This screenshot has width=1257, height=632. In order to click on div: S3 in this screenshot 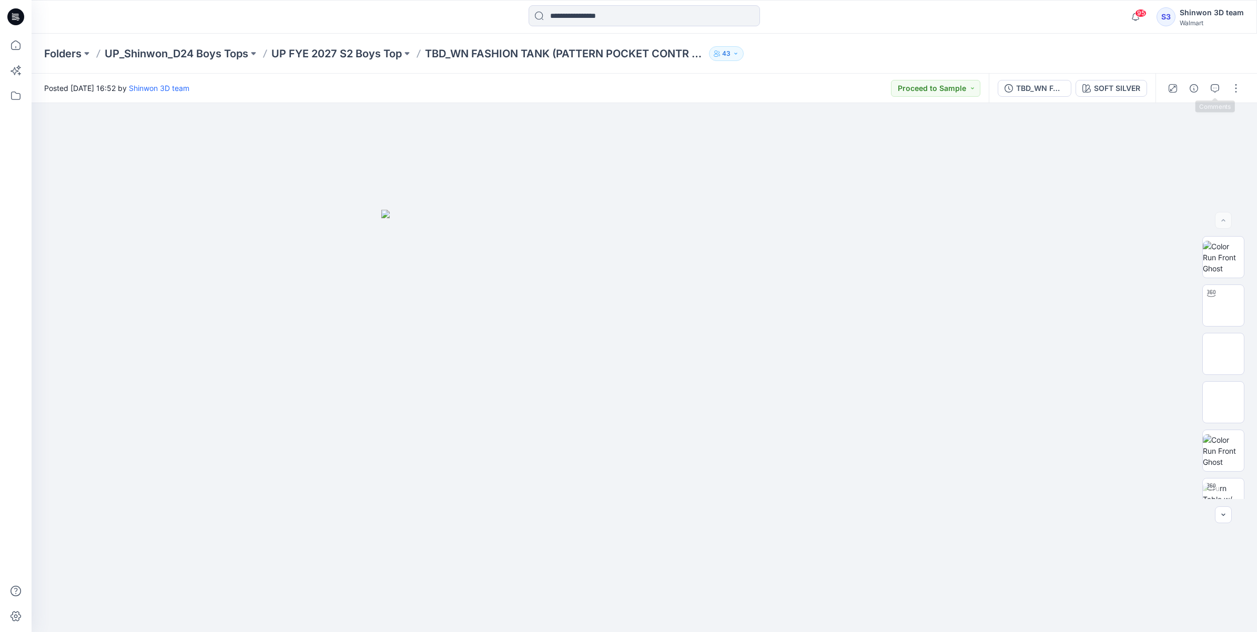, I will do `click(1166, 17)`.